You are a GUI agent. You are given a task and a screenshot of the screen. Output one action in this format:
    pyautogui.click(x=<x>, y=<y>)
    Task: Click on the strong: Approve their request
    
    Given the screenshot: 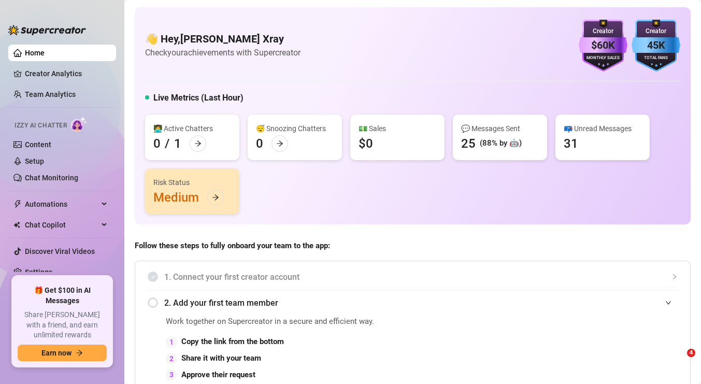 What is the action you would take?
    pyautogui.click(x=218, y=374)
    